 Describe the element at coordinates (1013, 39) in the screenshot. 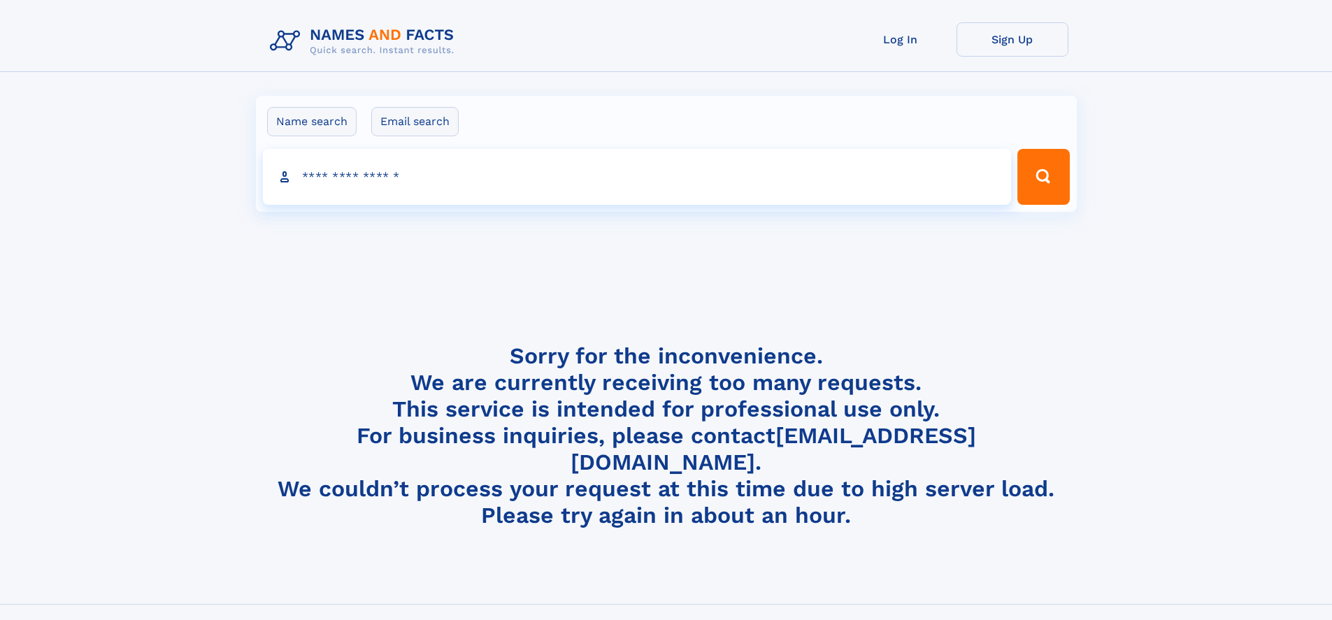

I see `a: Sign Up` at that location.